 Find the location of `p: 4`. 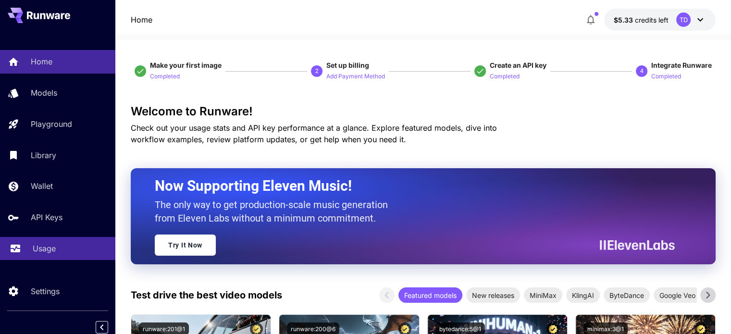

p: 4 is located at coordinates (641, 71).